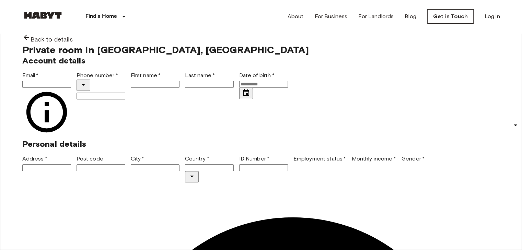 The width and height of the screenshot is (522, 250). I want to click on label: Email, so click(31, 75).